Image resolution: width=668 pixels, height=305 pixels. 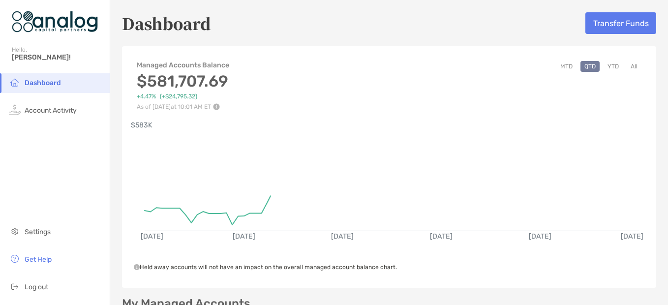 What do you see at coordinates (566, 66) in the screenshot?
I see `button: MTD` at bounding box center [566, 66].